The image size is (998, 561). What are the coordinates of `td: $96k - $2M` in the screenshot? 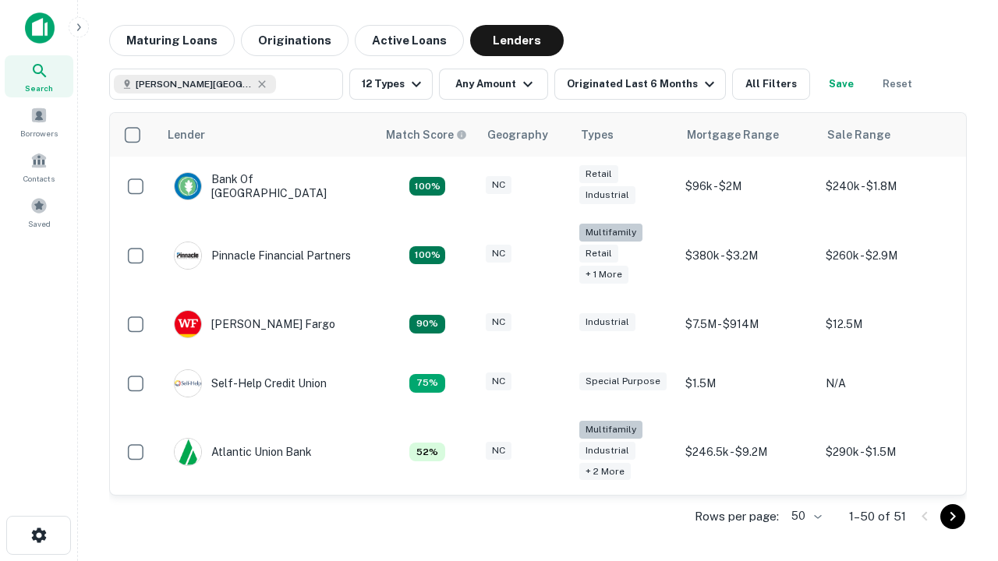 It's located at (748, 186).